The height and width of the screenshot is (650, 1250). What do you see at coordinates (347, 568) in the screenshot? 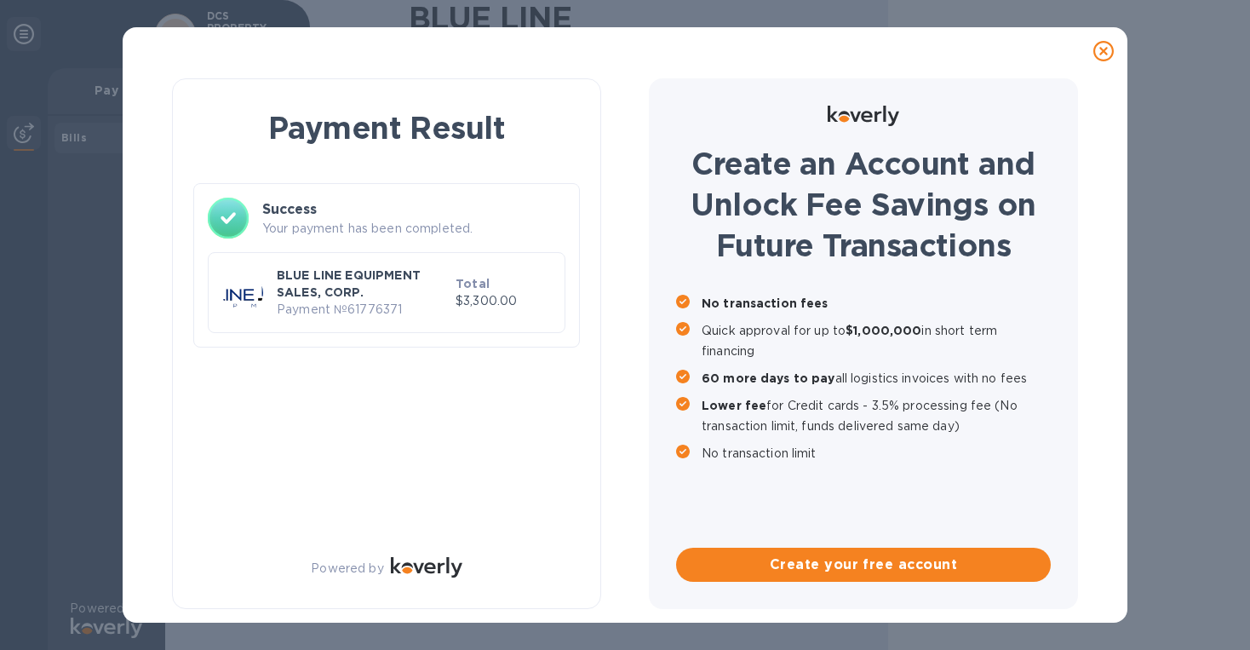
I see `p: Powered by` at bounding box center [347, 568].